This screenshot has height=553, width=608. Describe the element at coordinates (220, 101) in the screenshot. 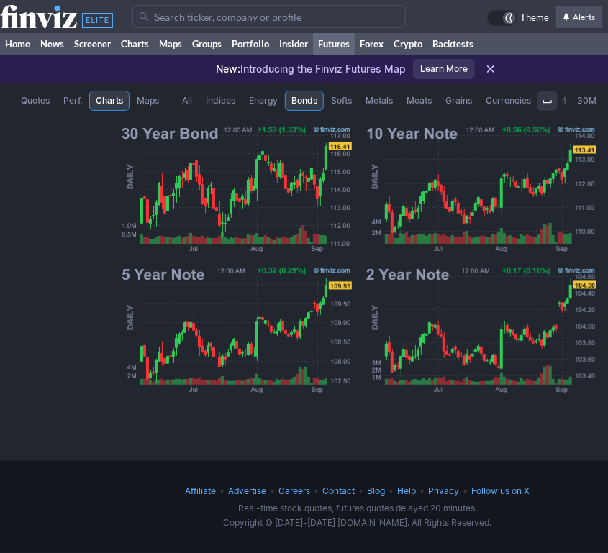

I see `a: Indices` at that location.